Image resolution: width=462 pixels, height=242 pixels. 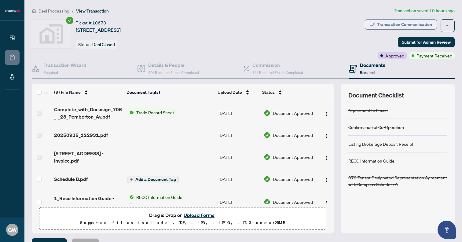 What do you see at coordinates (278, 72) in the screenshot?
I see `span: 1/1 Required Fields Completed` at bounding box center [278, 72].